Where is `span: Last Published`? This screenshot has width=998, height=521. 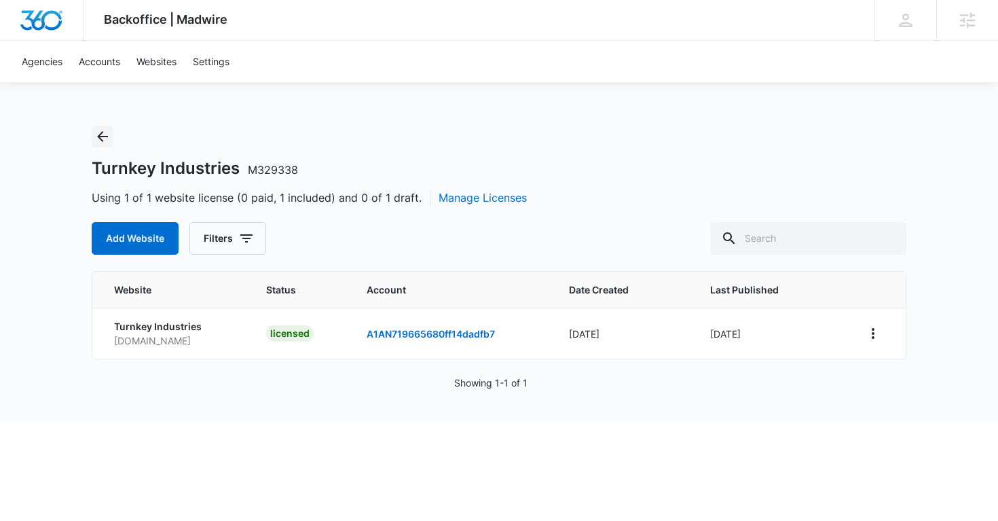
span: Last Published is located at coordinates (759, 289).